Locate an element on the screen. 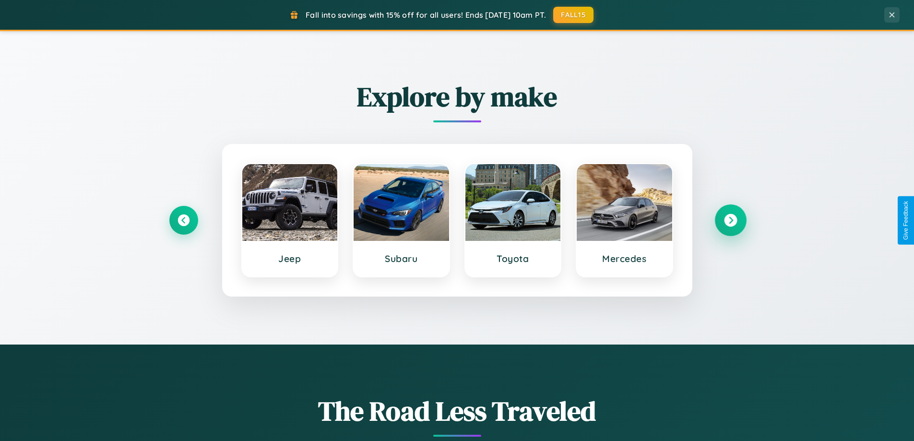 The image size is (914, 441). h3: Mercedes is located at coordinates (624, 259).